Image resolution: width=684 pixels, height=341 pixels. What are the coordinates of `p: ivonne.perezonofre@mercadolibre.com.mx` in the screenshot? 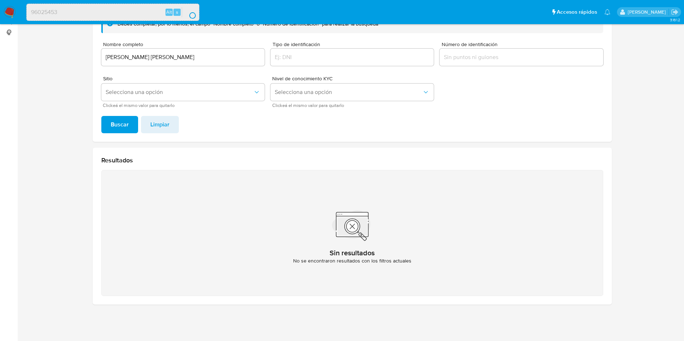 It's located at (647, 12).